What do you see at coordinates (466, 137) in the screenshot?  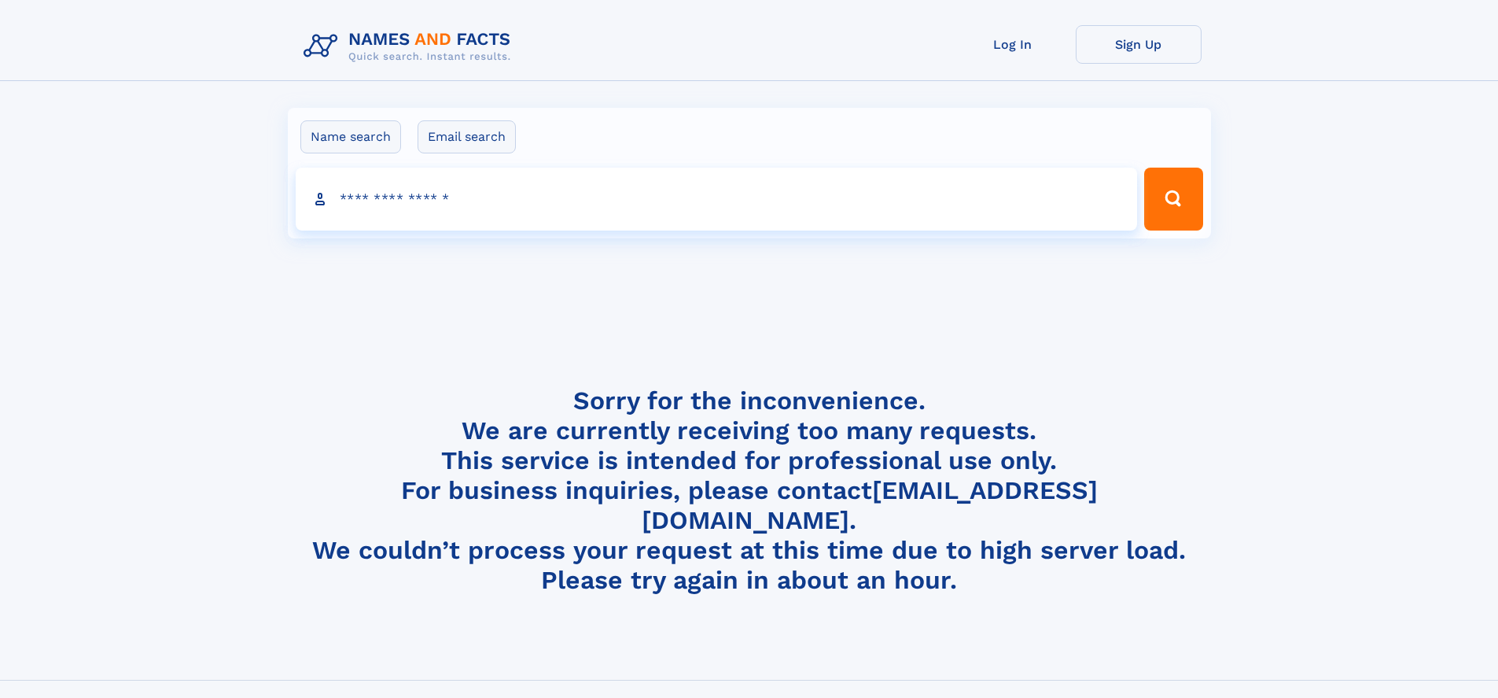 I see `label: Email search` at bounding box center [466, 137].